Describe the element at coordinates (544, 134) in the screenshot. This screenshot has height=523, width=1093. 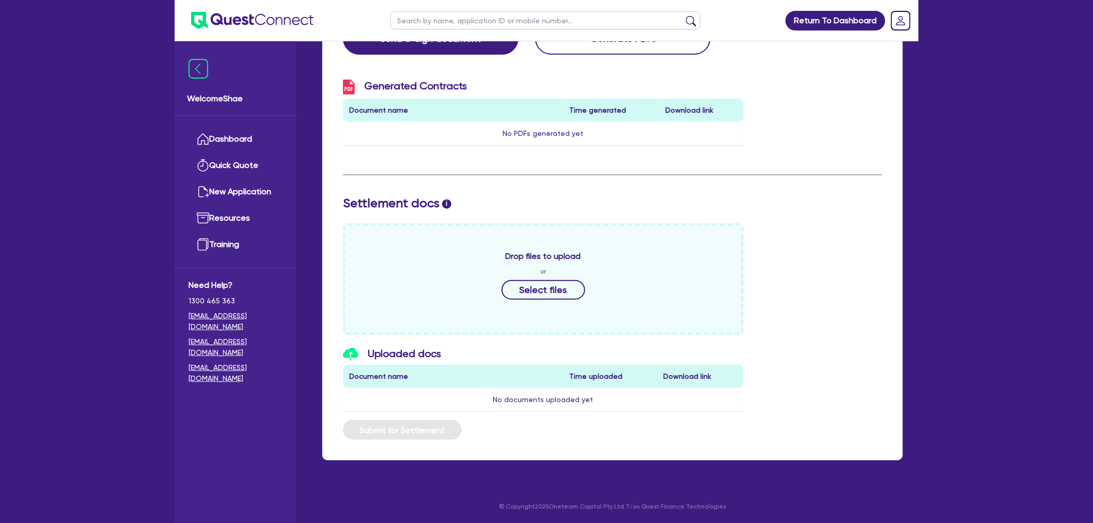
I see `td: No PDFs generated yet` at that location.